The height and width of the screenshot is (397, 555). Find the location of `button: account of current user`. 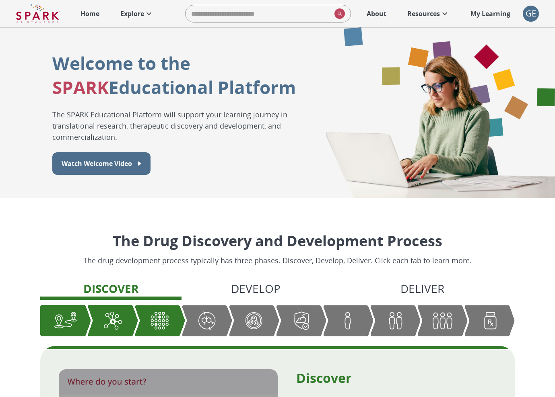

button: account of current user is located at coordinates (530, 14).